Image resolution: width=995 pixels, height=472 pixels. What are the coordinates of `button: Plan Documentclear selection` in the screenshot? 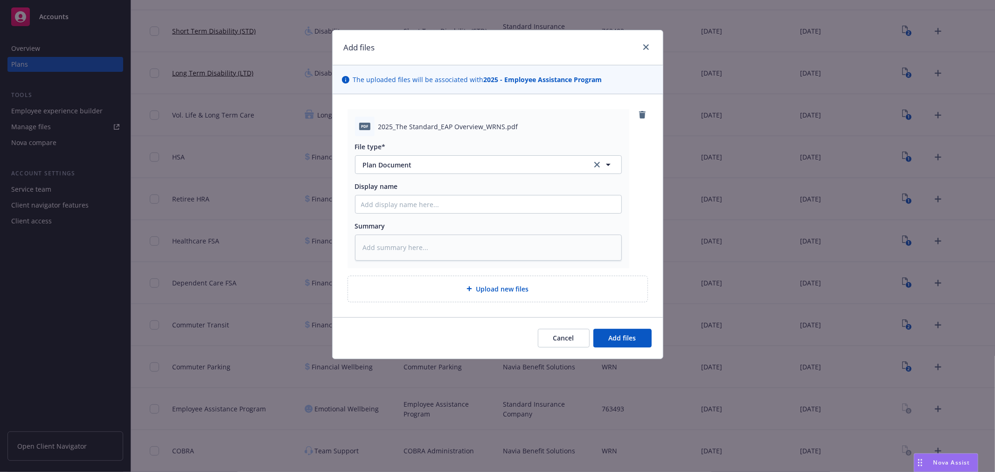 It's located at (488, 165).